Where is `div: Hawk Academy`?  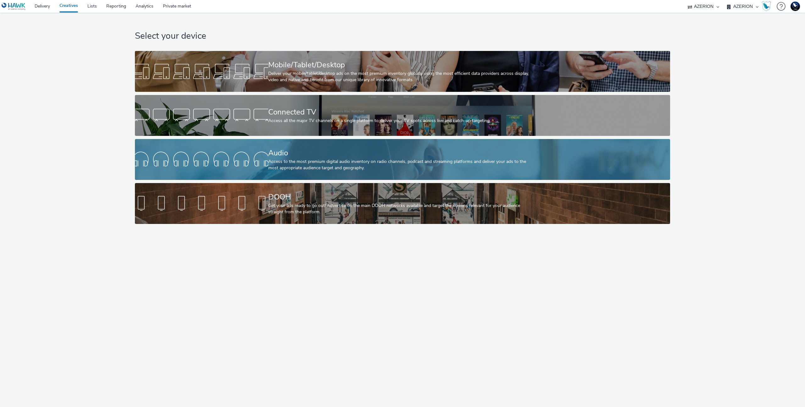
div: Hawk Academy is located at coordinates (767, 6).